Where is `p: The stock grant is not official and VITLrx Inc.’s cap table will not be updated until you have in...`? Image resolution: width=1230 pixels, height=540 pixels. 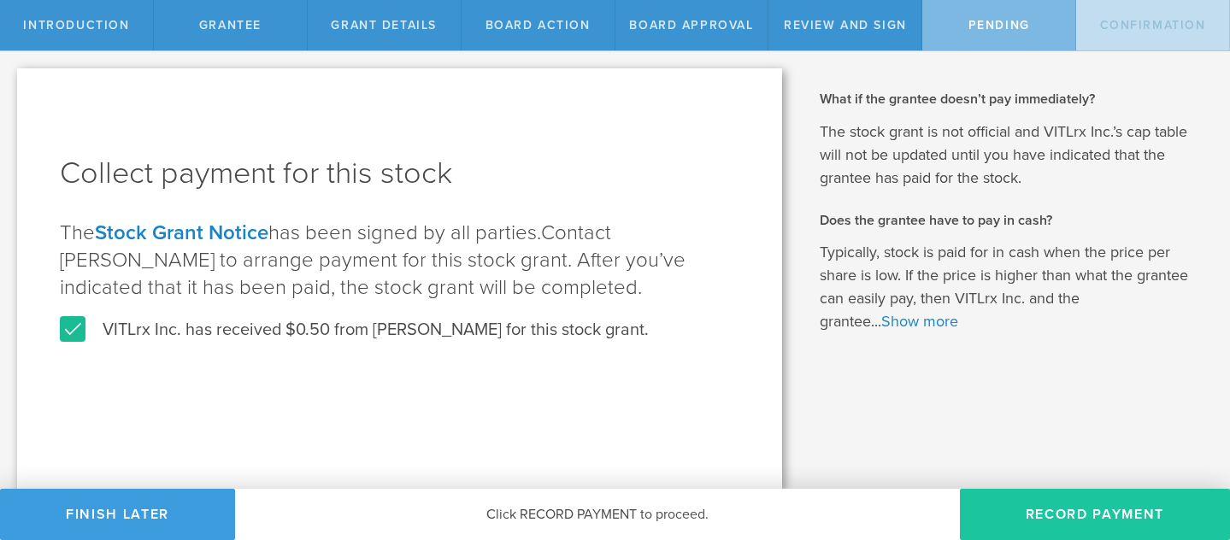 p: The stock grant is not official and VITLrx Inc.’s cap table will not be updated until you have in... is located at coordinates (1012, 155).